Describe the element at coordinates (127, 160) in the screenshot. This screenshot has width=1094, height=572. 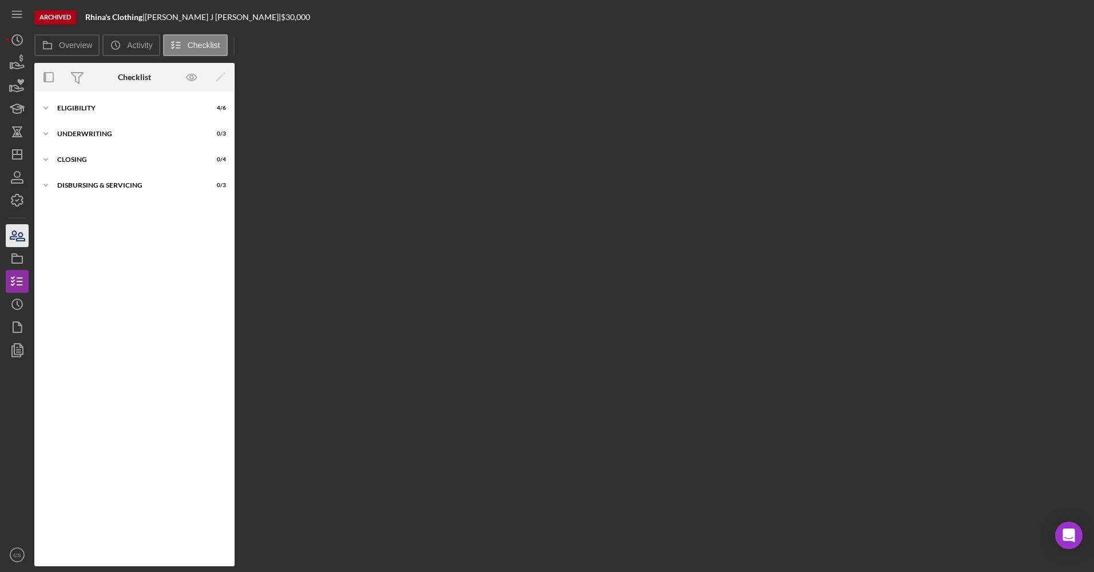
I see `div: Closing` at that location.